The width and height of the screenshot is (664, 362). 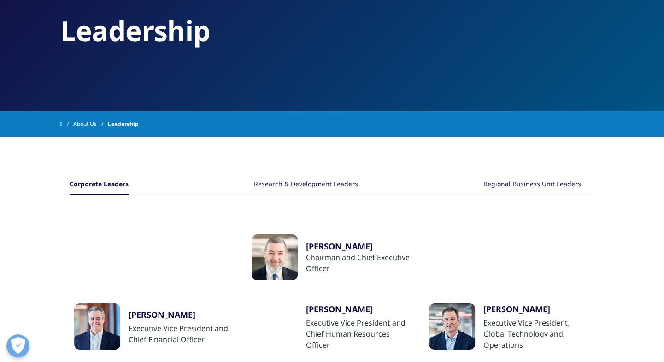 What do you see at coordinates (359, 263) in the screenshot?
I see `div: Chairman and Chief Executive Officer` at bounding box center [359, 263].